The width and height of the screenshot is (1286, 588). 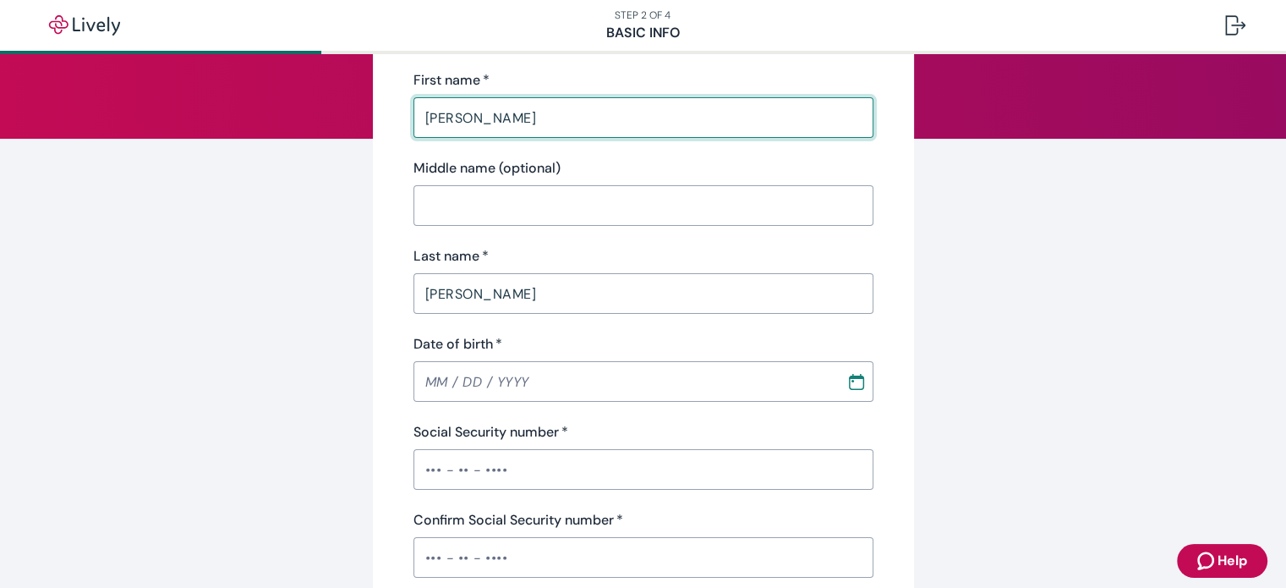 I want to click on label: Social Security number, so click(x=491, y=432).